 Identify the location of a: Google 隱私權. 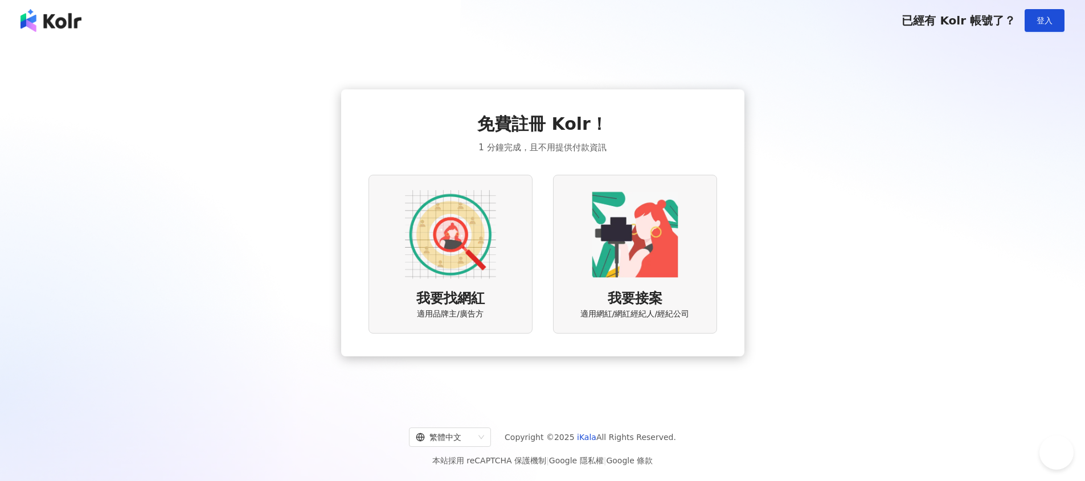
(576, 461).